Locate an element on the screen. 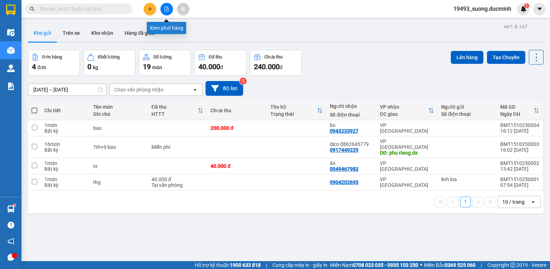 This screenshot has width=550, height=269. span: 1 is located at coordinates (526, 6).